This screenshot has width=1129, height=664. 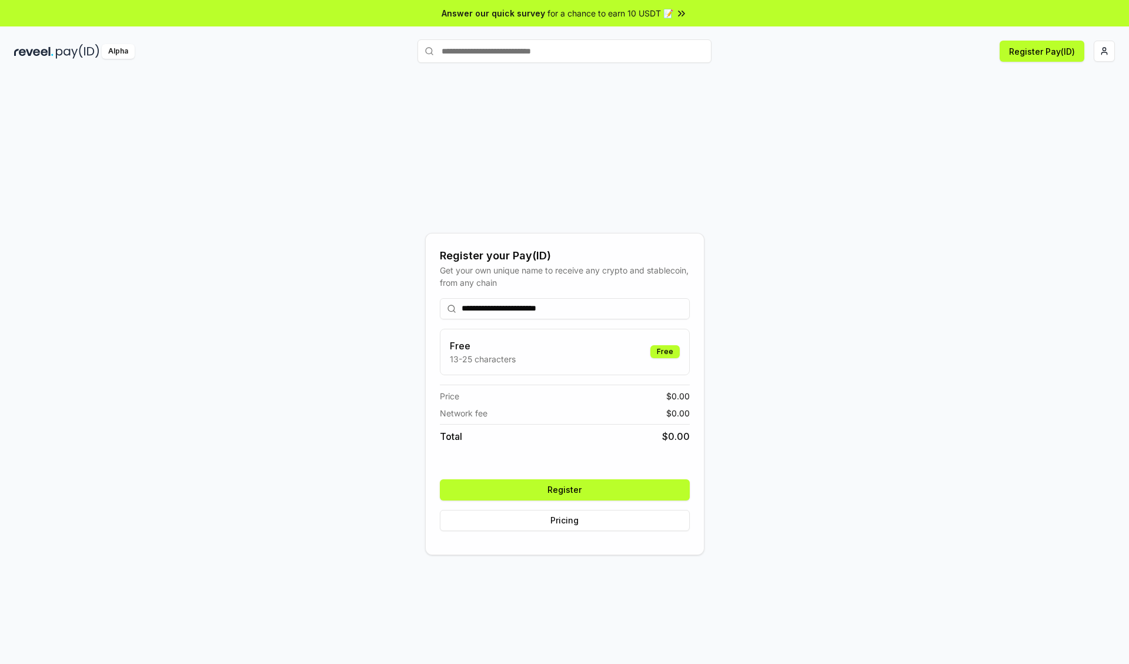 I want to click on span: for a chance to earn 10 USDT 📝, so click(x=610, y=13).